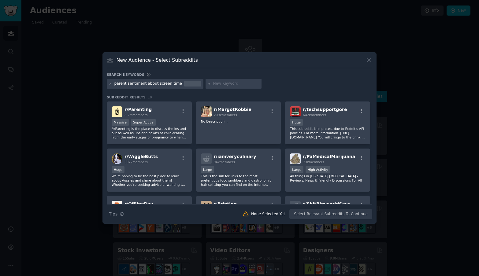 This screenshot has width=479, height=276. I want to click on img: MargotRobbie, so click(206, 112).